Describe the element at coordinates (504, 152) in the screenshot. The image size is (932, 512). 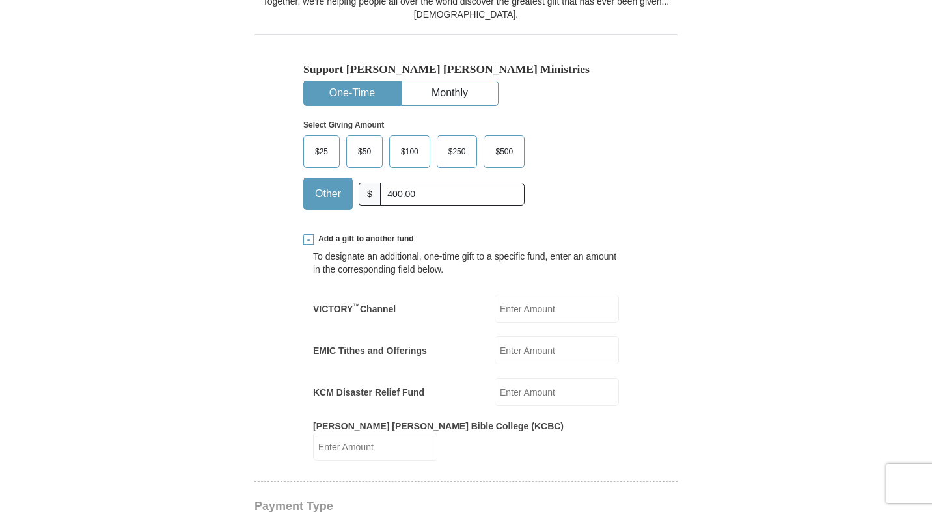
I see `span: $500` at that location.